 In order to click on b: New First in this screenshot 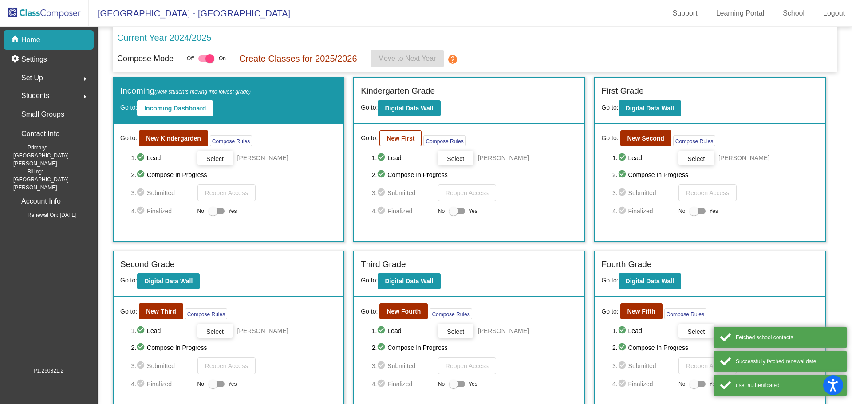, I will do `click(400, 138)`.